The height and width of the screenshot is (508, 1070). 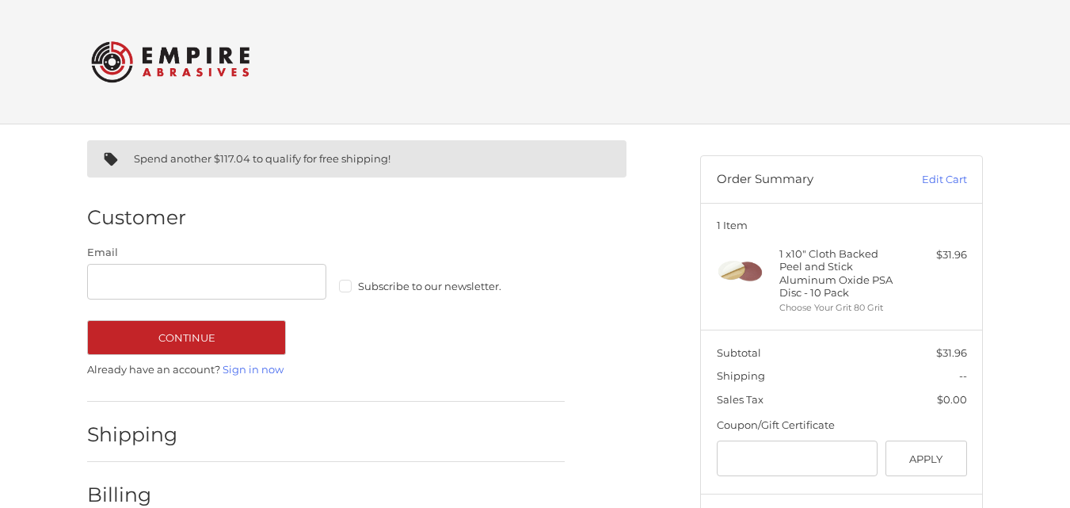 I want to click on p: Already have an account?, so click(x=326, y=370).